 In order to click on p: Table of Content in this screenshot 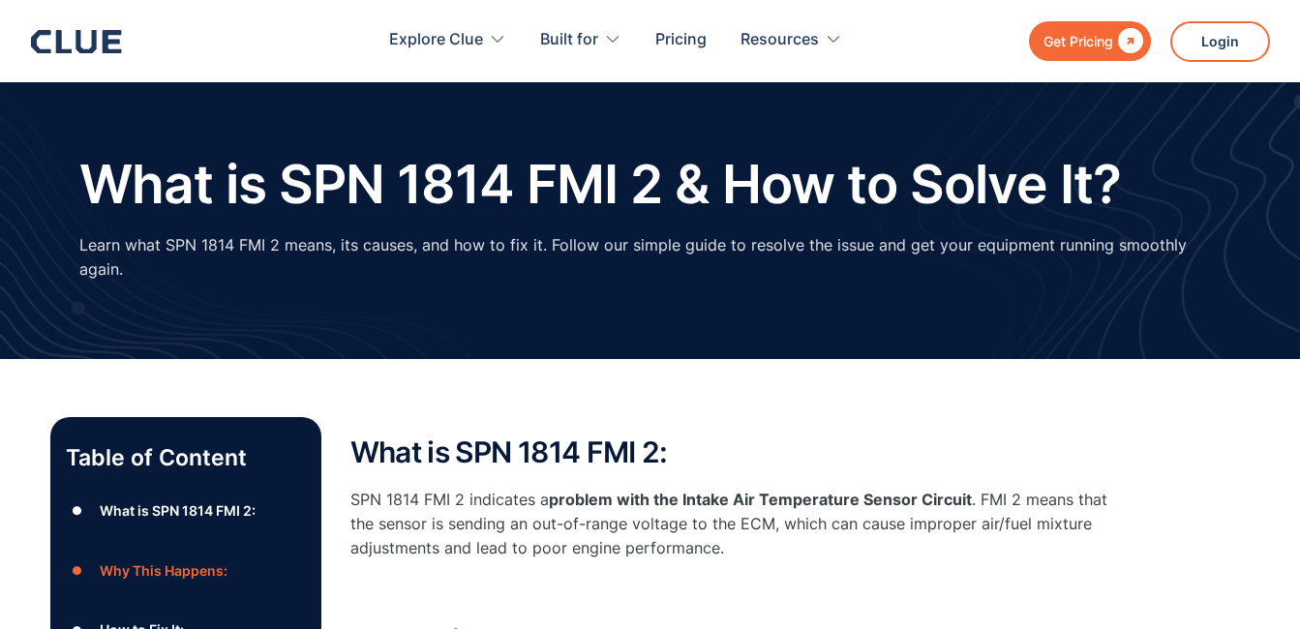, I will do `click(186, 458)`.